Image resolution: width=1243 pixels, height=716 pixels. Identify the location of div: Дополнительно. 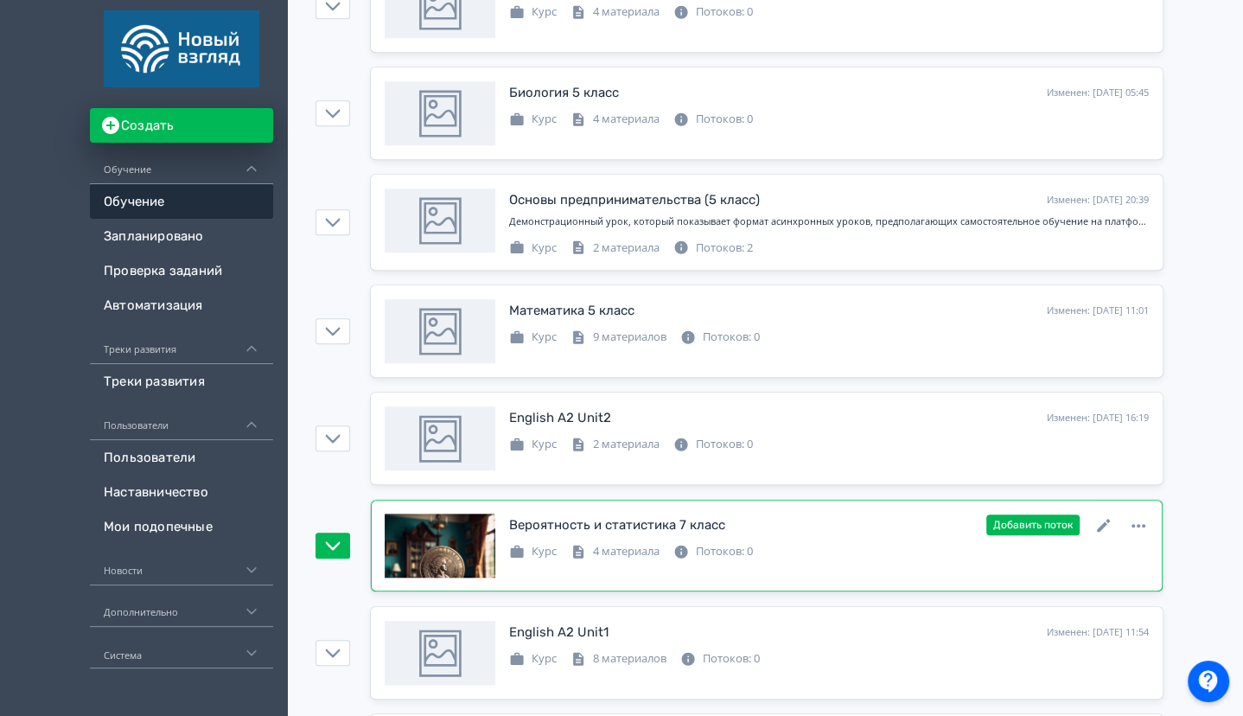
(182, 606).